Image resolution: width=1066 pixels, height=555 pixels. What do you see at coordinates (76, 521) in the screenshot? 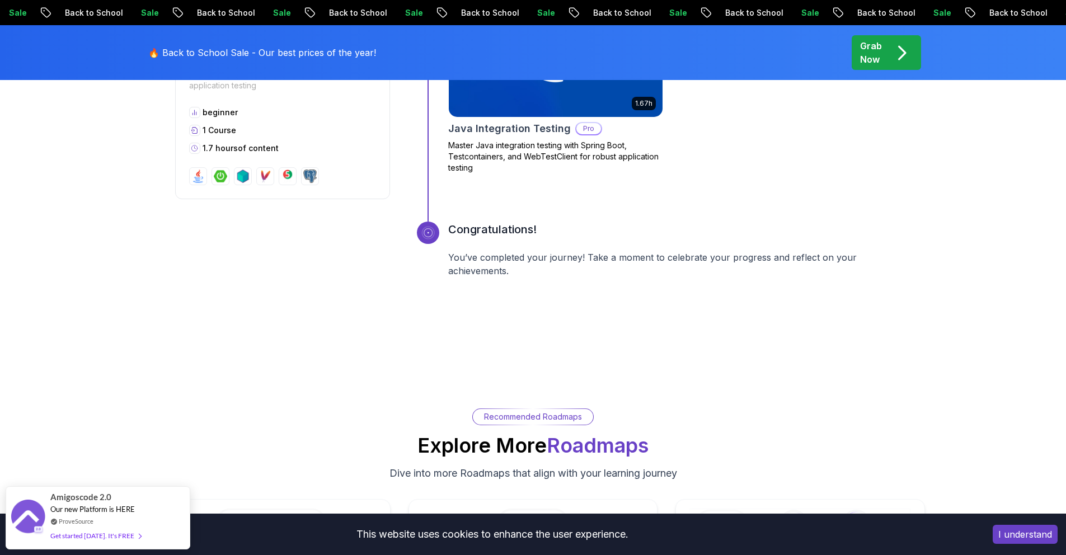
I see `a: ProveSource` at bounding box center [76, 521].